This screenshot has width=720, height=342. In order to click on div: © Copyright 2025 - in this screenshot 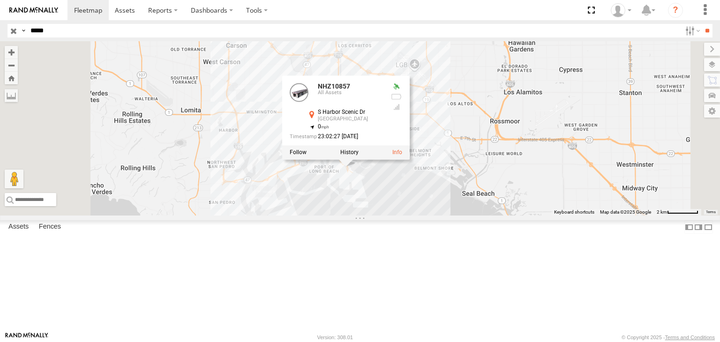, I will do `click(668, 338)`.